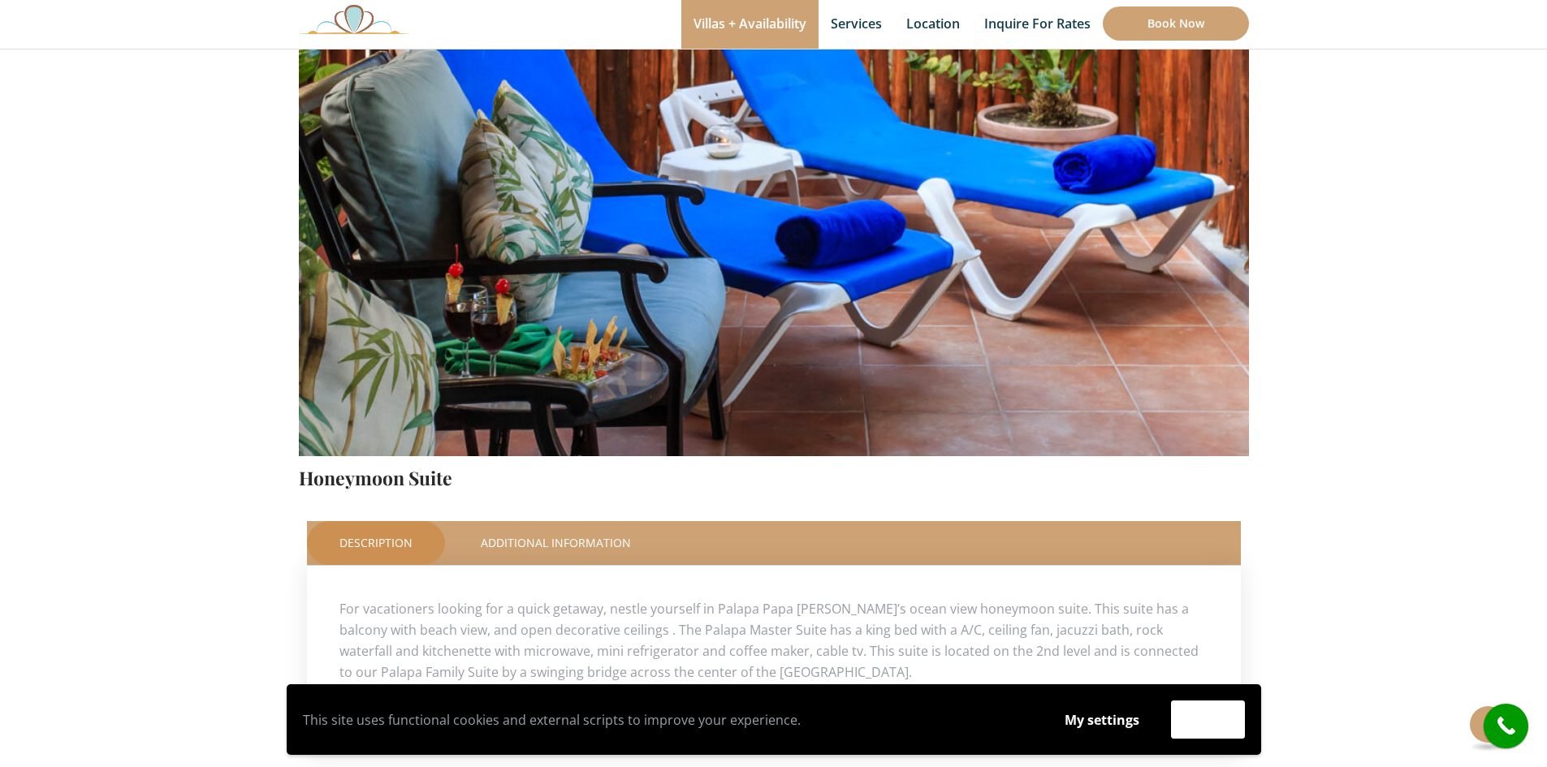  What do you see at coordinates (1208, 720) in the screenshot?
I see `button: Accept` at bounding box center [1208, 720].